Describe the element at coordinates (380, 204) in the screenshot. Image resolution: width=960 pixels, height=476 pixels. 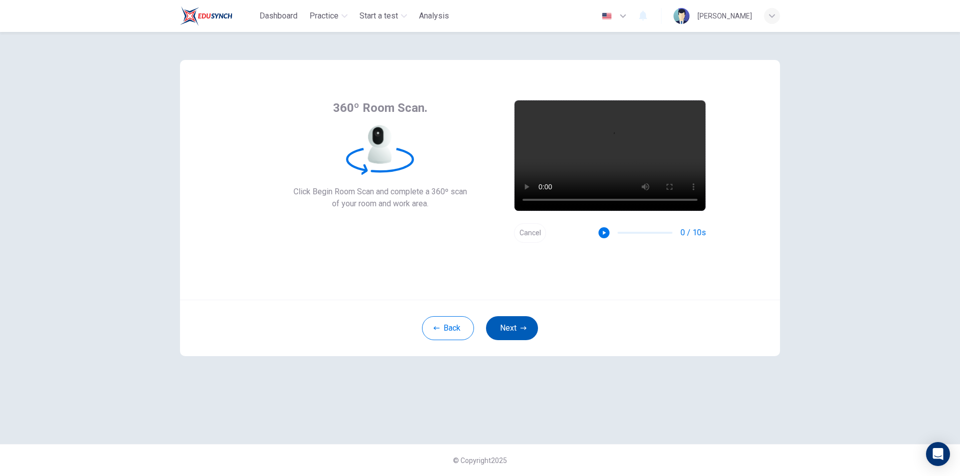
I see `span: of your room and work area.` at that location.